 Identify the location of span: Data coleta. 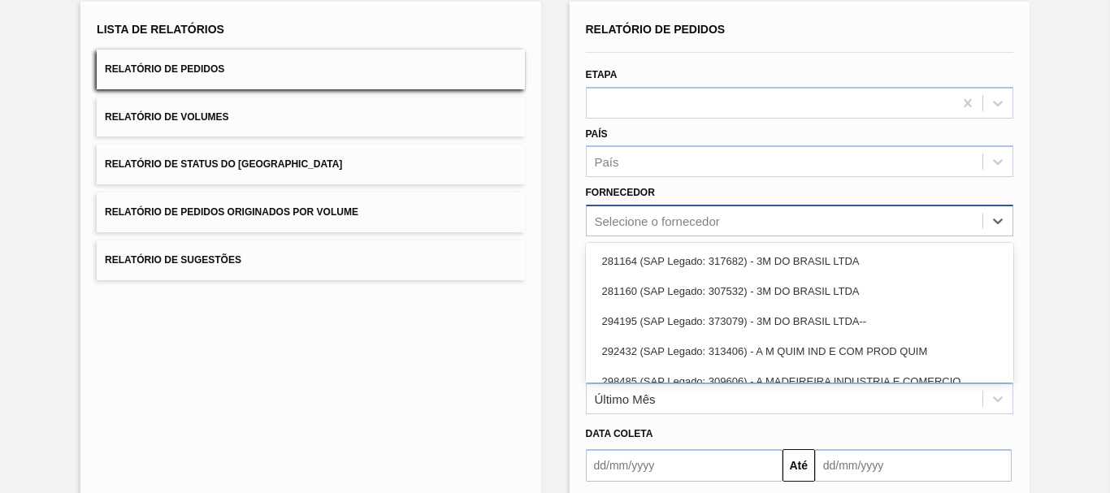
(619, 434).